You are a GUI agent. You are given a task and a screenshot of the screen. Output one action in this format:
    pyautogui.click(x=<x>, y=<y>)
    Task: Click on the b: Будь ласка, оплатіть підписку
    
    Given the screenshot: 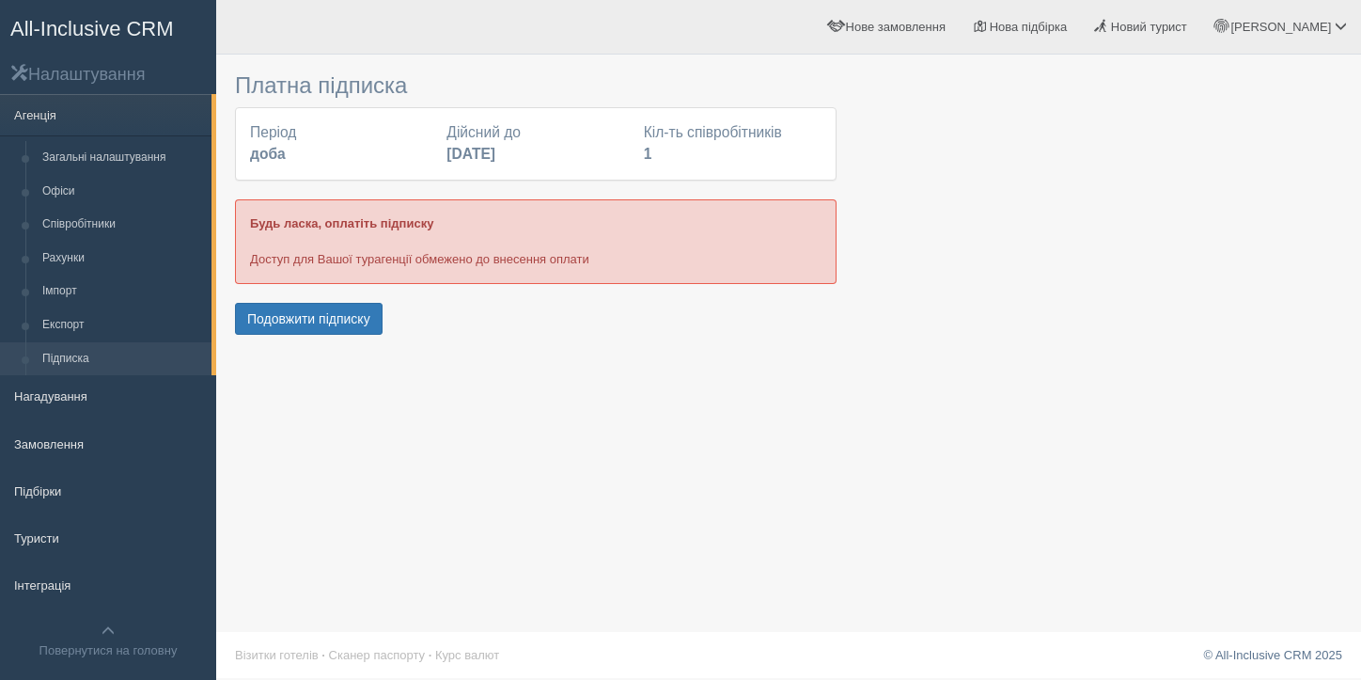 What is the action you would take?
    pyautogui.click(x=341, y=223)
    